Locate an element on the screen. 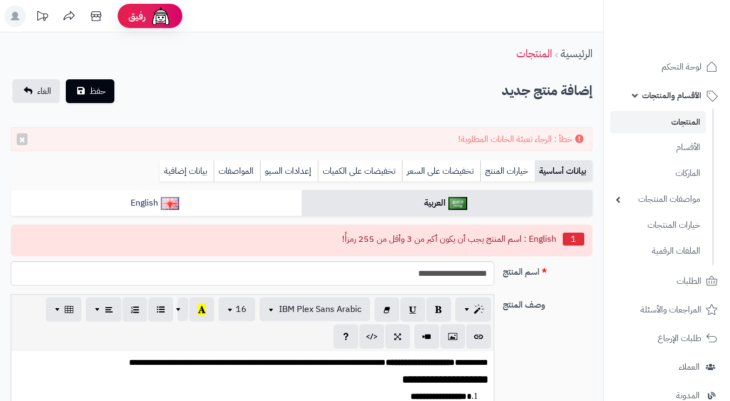 The width and height of the screenshot is (730, 401). button: 16 is located at coordinates (237, 309).